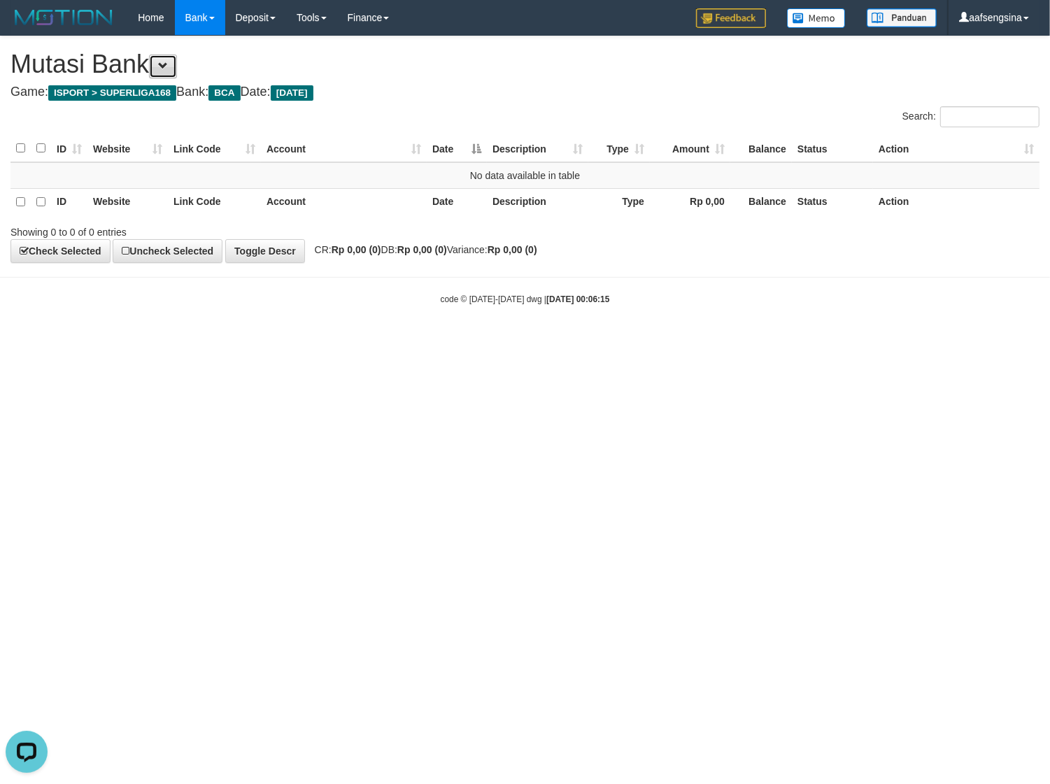 This screenshot has width=1050, height=784. I want to click on th: Amount: activate to sort column ascending, so click(689, 148).